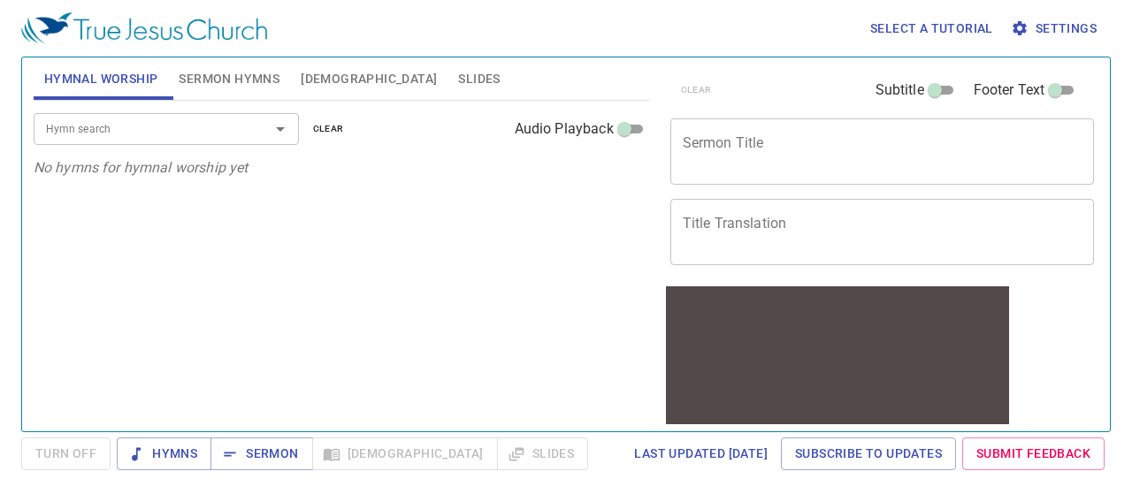  What do you see at coordinates (868, 454) in the screenshot?
I see `a: Subscribe to Updates` at bounding box center [868, 454].